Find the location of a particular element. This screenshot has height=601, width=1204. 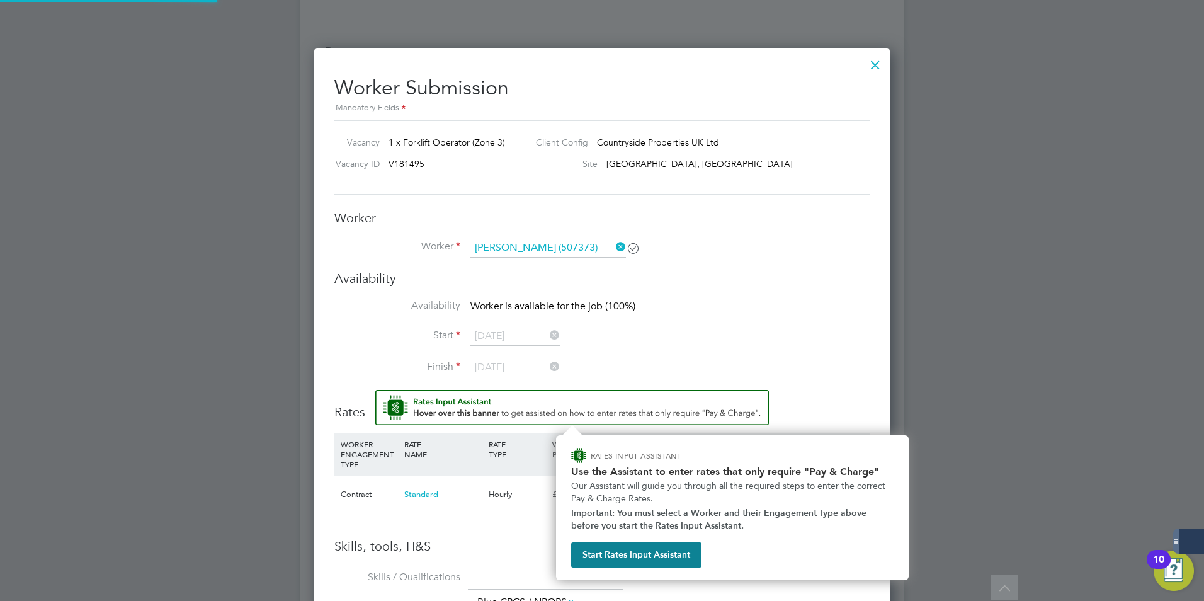

div: WORKER PAY RATE is located at coordinates (580, 449).